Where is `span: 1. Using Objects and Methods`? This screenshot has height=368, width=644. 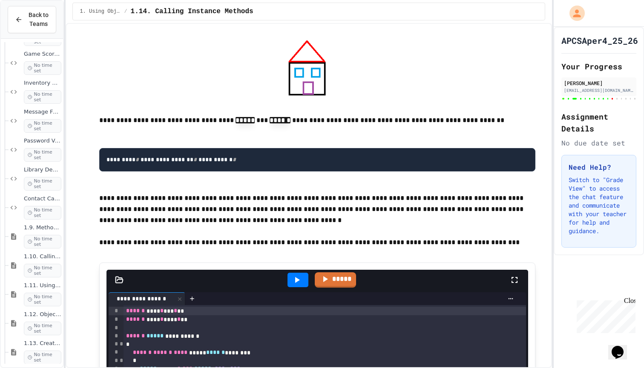
span: 1. Using Objects and Methods is located at coordinates (100, 11).